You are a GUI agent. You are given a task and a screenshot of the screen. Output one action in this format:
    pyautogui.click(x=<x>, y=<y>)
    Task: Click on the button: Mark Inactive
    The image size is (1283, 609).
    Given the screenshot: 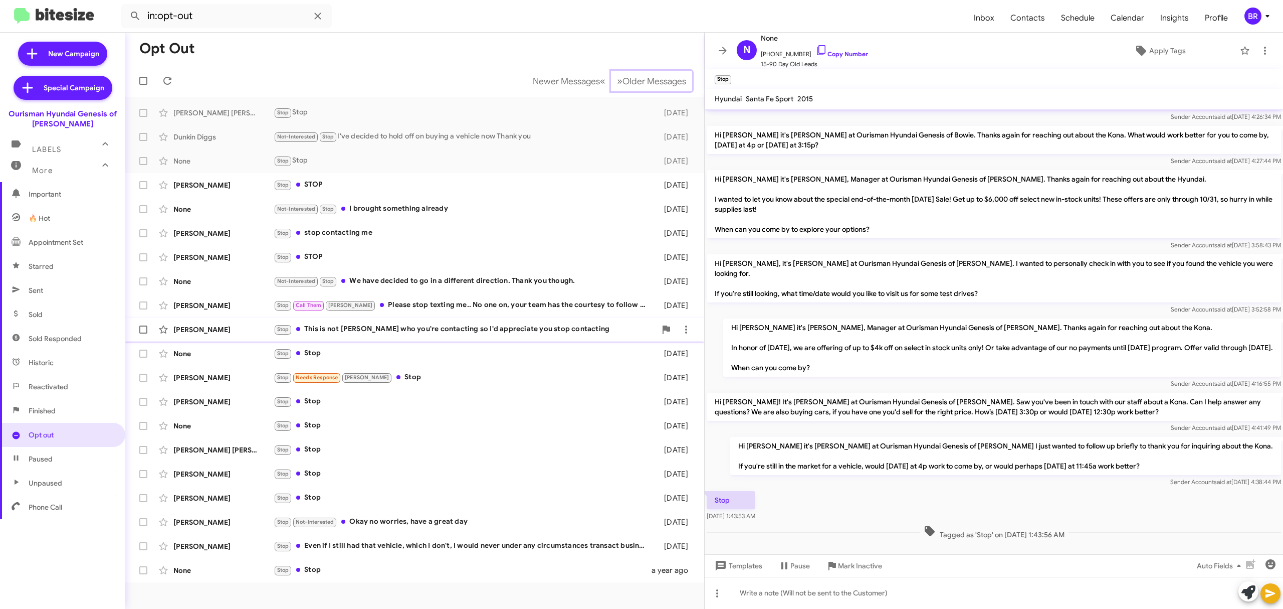 What is the action you would take?
    pyautogui.click(x=854, y=565)
    